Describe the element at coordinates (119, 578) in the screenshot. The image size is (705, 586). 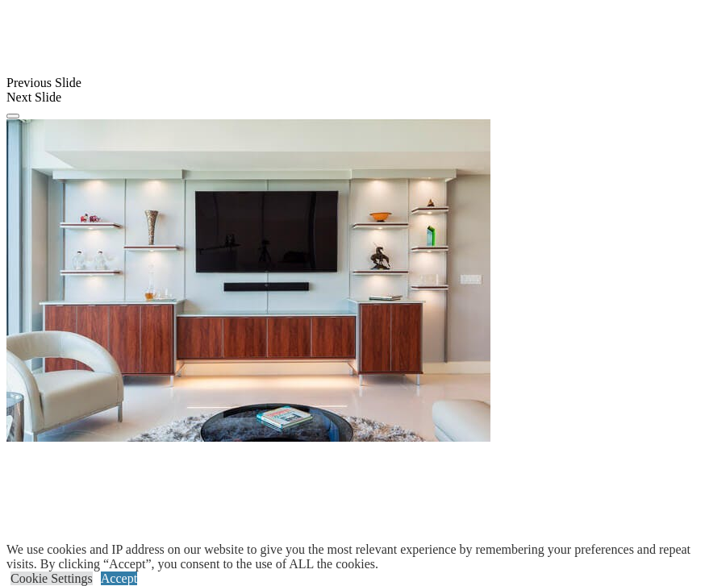
I see `a: Accept` at that location.